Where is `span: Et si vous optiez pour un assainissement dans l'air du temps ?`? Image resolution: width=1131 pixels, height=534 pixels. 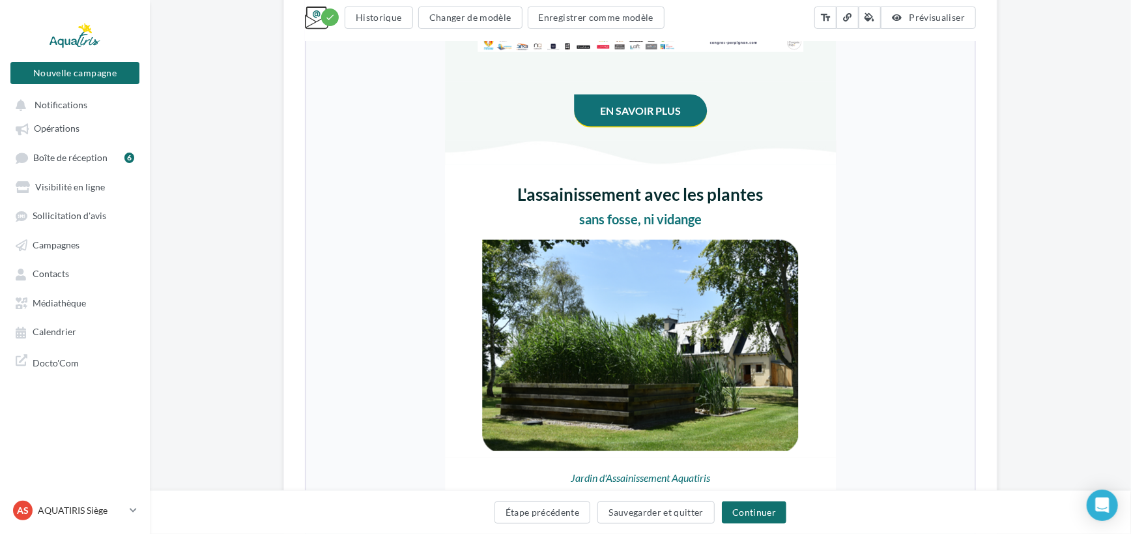
span: Et si vous optiez pour un assainissement dans l'air du temps ? is located at coordinates (334, 29).